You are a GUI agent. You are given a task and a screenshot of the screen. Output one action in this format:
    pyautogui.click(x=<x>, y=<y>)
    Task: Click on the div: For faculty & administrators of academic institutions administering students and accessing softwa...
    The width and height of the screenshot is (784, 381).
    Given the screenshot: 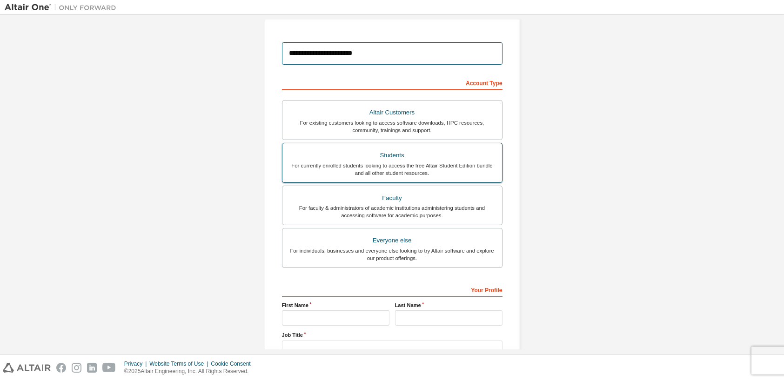 What is the action you would take?
    pyautogui.click(x=392, y=212)
    